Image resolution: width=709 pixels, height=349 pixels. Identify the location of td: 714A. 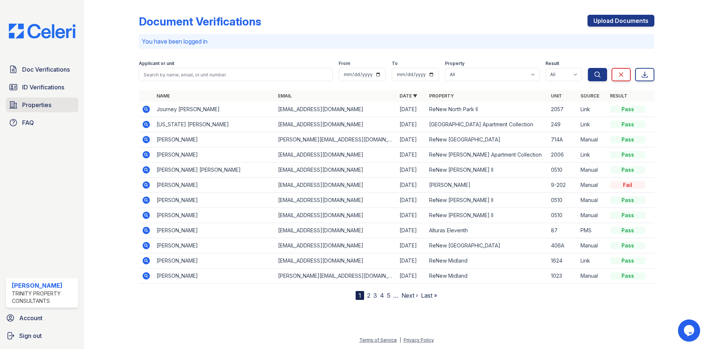
(562, 140).